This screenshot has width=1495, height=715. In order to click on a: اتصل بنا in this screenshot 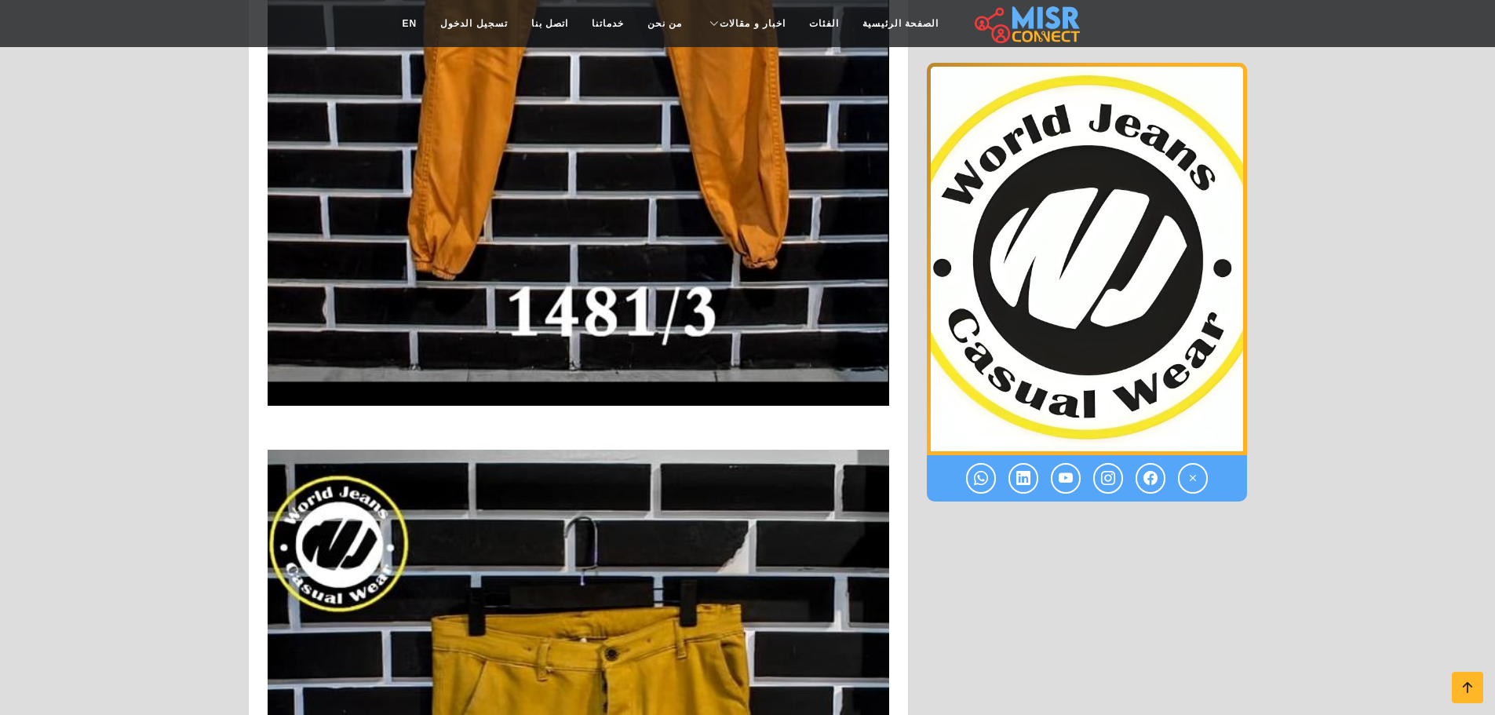, I will do `click(549, 24)`.